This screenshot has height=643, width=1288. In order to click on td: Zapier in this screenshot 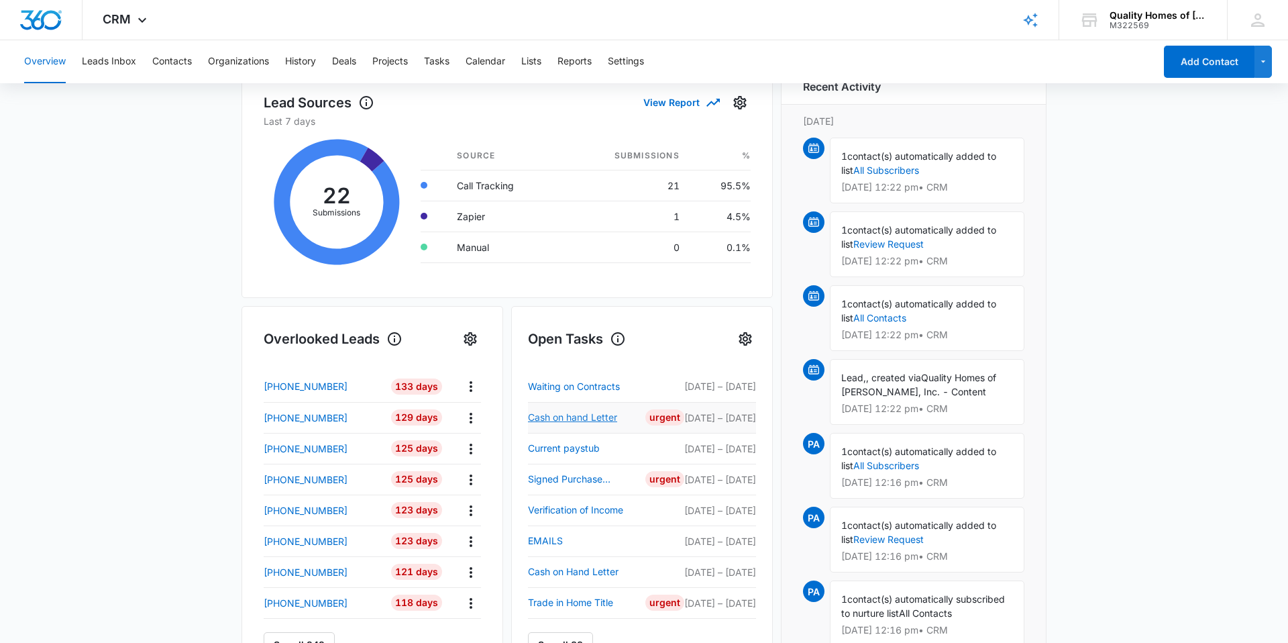, I will do `click(504, 216)`.